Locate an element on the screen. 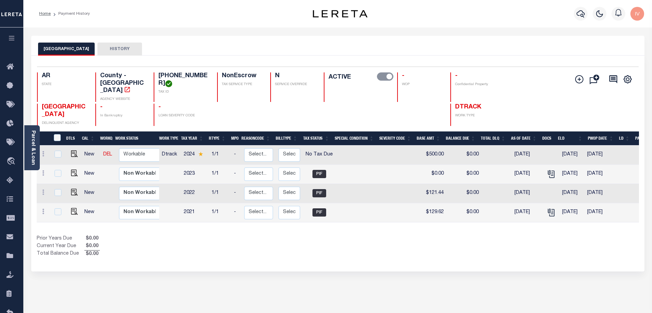  th: MPO is located at coordinates (233, 138).